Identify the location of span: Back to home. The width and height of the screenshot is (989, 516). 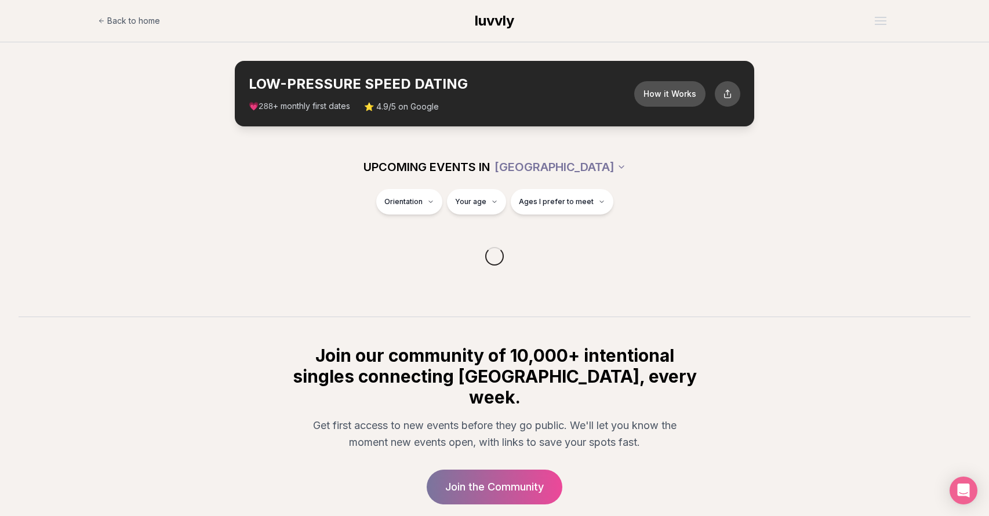
(133, 21).